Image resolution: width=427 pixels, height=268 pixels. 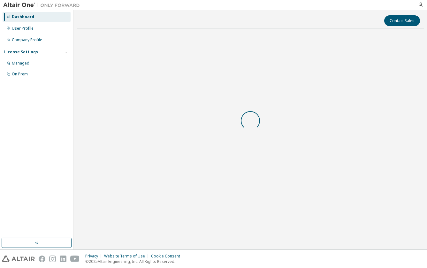 I want to click on div: Website Terms of Use, so click(x=127, y=256).